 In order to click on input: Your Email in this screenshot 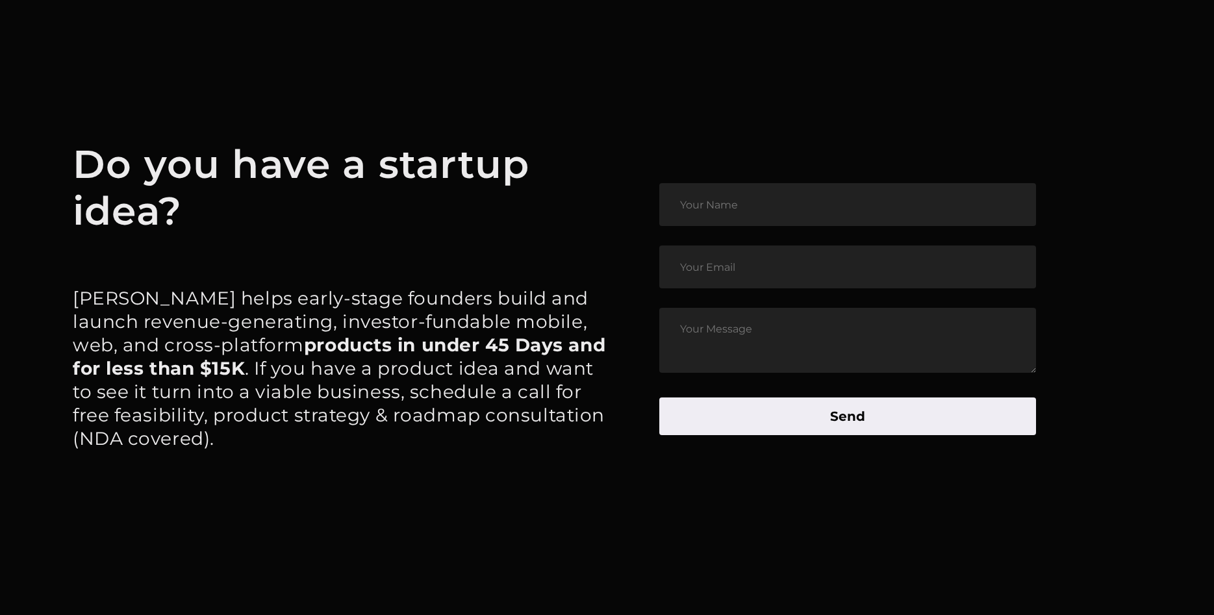, I will do `click(848, 267)`.